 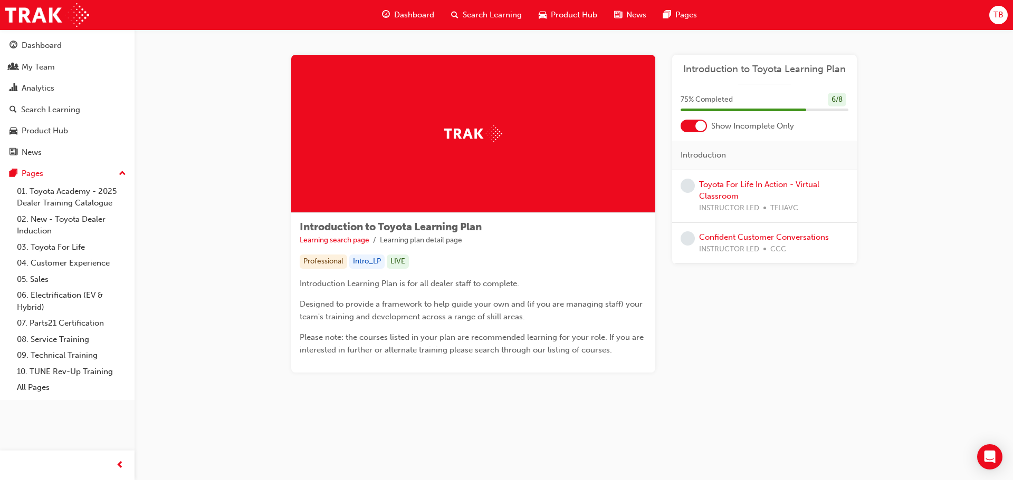 What do you see at coordinates (13, 89) in the screenshot?
I see `span: chart-icon` at bounding box center [13, 89].